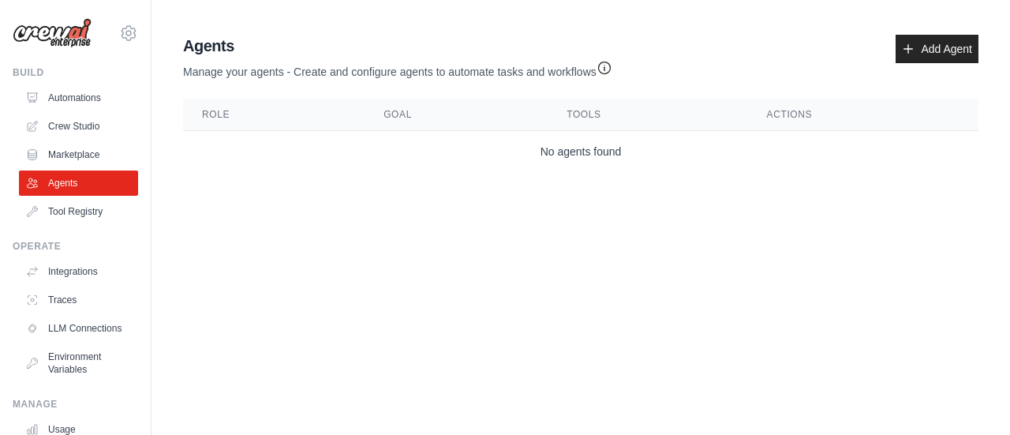 The image size is (1010, 435). I want to click on a: Agents, so click(78, 183).